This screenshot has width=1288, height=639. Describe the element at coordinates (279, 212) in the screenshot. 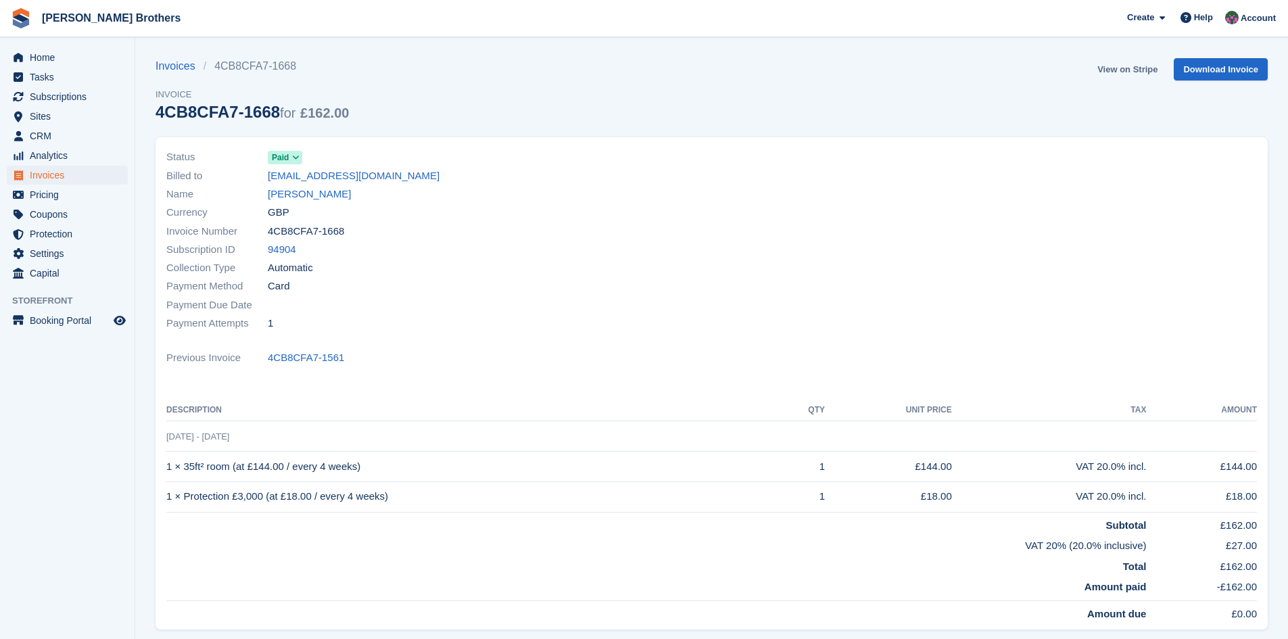

I see `span: GBP` at that location.